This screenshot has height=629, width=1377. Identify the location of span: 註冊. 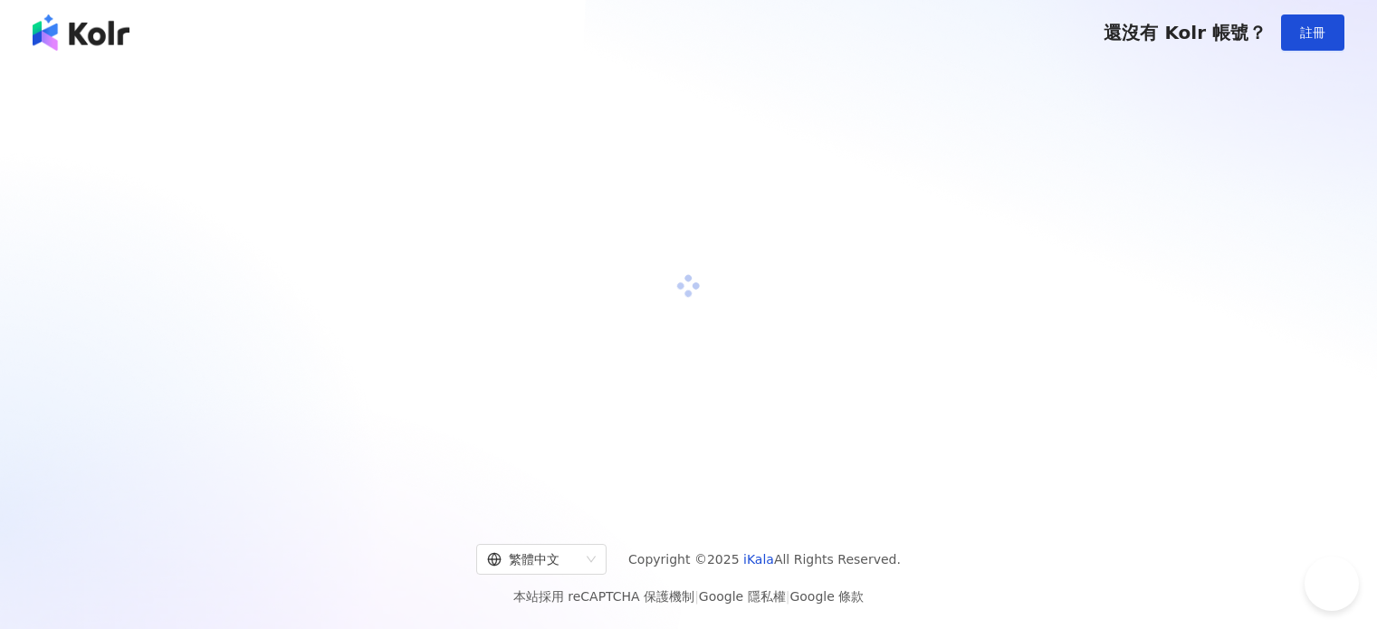
(1313, 33).